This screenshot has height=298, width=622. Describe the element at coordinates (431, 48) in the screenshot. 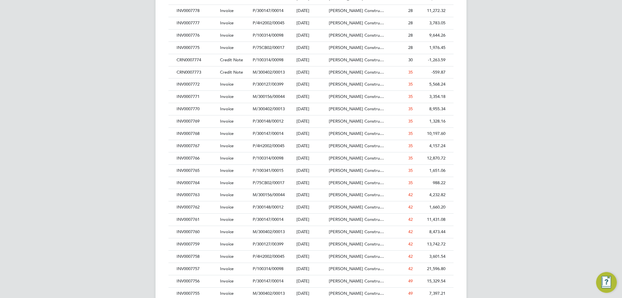

I see `div: 1,976.45` at that location.